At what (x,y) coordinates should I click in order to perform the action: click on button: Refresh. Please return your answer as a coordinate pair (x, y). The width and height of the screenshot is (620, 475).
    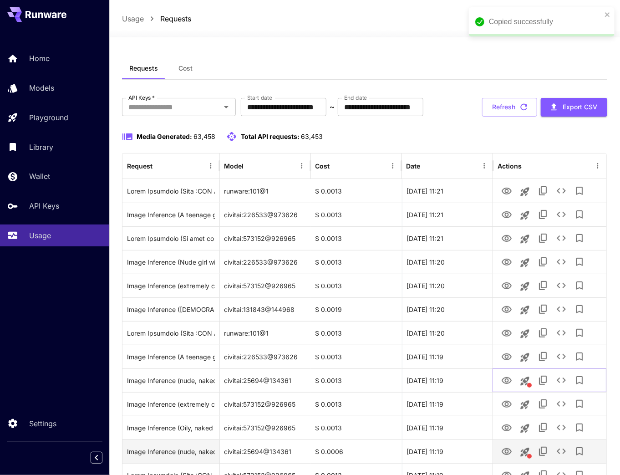
    Looking at the image, I should click on (509, 107).